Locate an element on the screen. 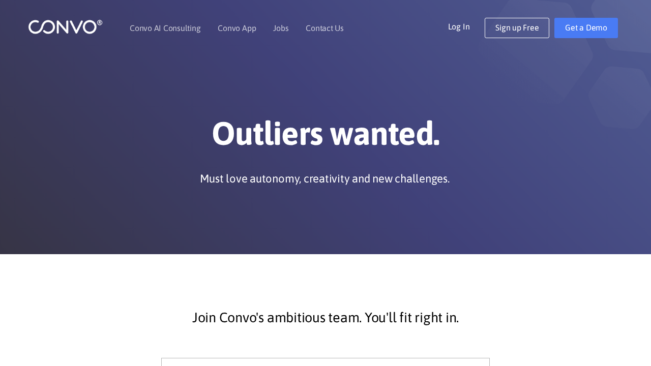 The image size is (651, 366). h1: Outliers wanted. is located at coordinates (325, 137).